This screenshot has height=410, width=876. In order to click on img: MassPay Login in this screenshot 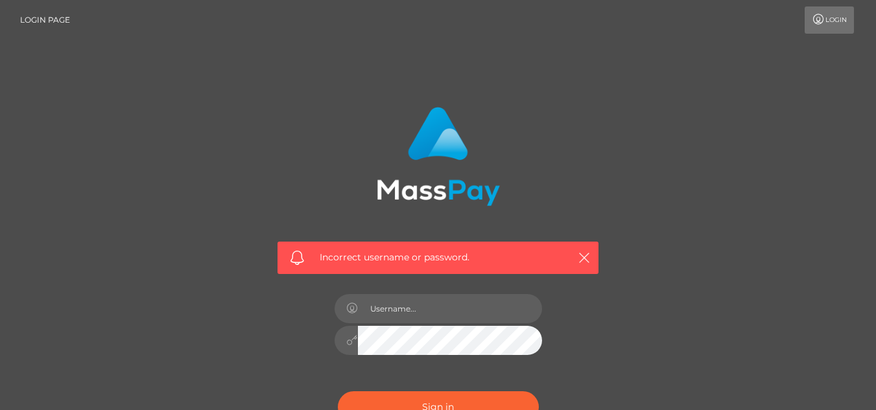, I will do `click(438, 156)`.